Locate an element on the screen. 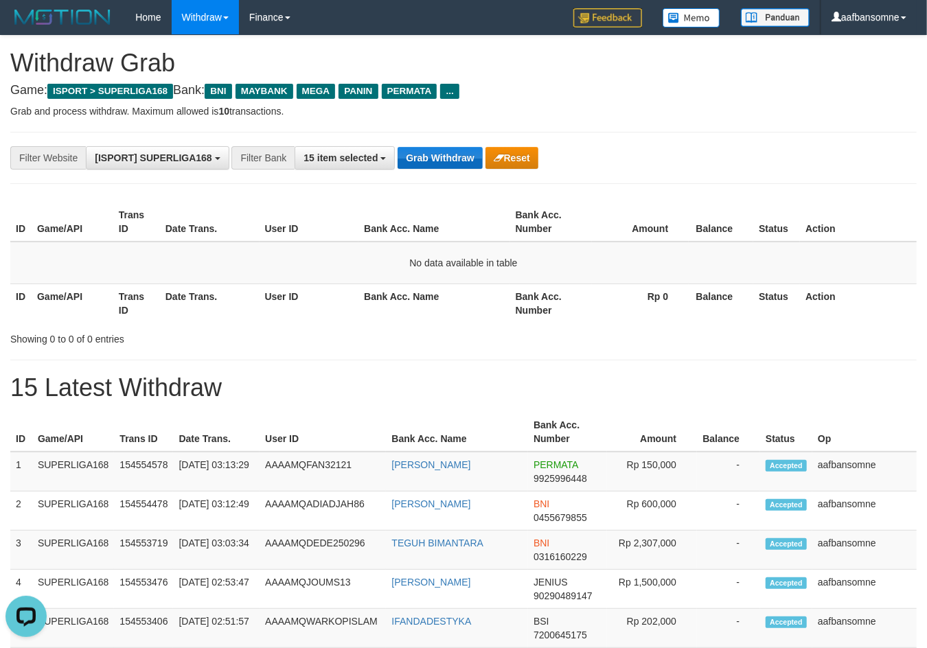  td: 2 is located at coordinates (21, 511).